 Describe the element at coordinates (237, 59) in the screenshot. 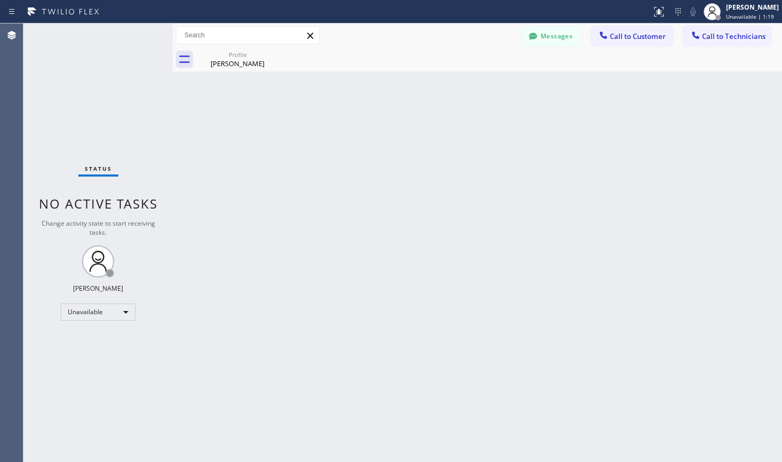

I see `div: Andrea Argyle` at that location.